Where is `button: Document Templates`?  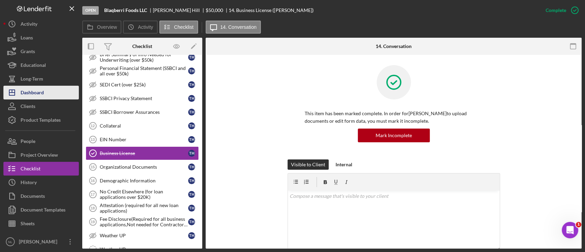 button: Document Templates is located at coordinates (41, 210).